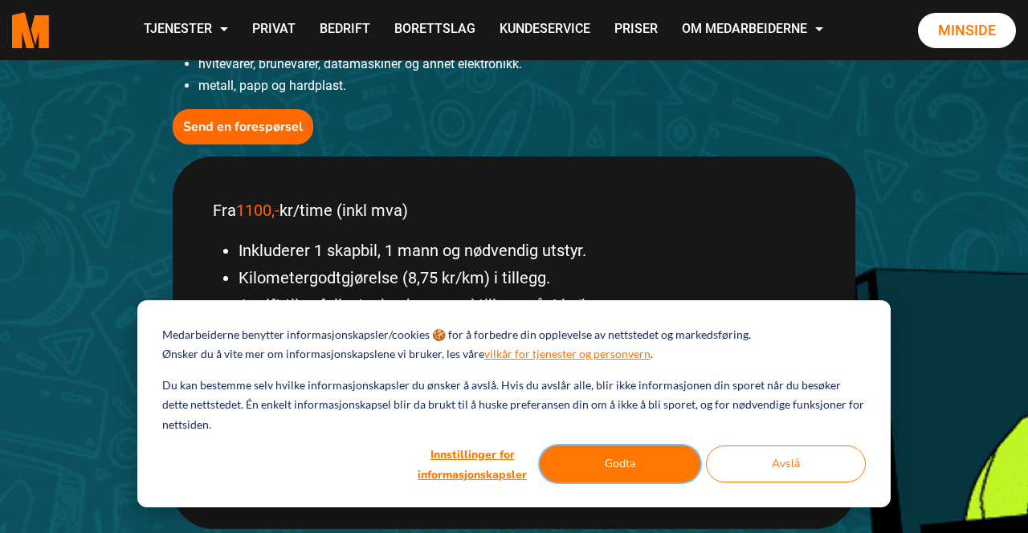 The height and width of the screenshot is (533, 1028). Describe the element at coordinates (527, 278) in the screenshot. I see `li: Kilometergodtgjørelse (8,75 kr/km) i tillegg.` at that location.